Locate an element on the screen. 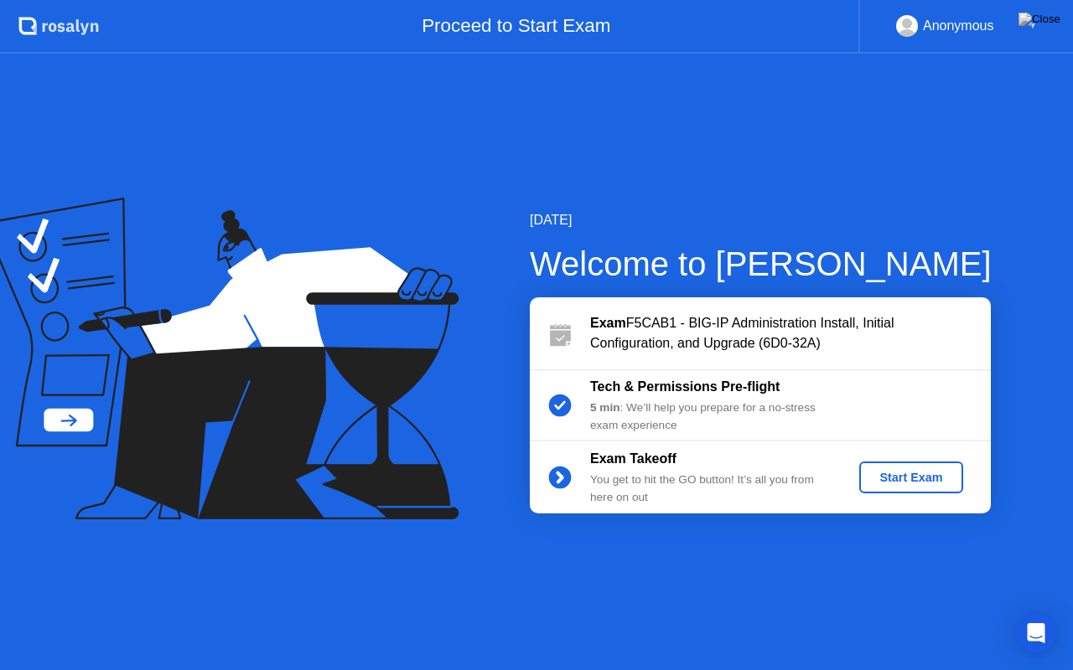 This screenshot has width=1073, height=670. img: Close is located at coordinates (1039, 19).